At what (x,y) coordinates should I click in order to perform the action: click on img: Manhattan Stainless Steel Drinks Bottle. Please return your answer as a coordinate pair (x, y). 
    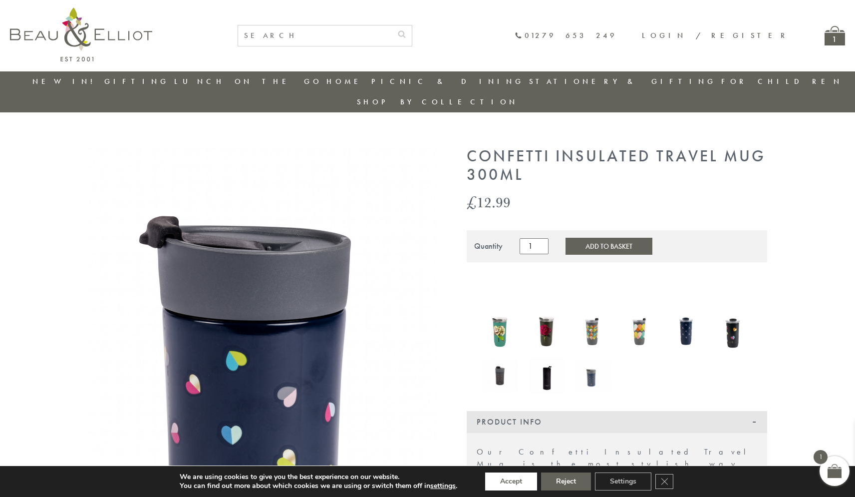
    Looking at the image, I should click on (546, 375).